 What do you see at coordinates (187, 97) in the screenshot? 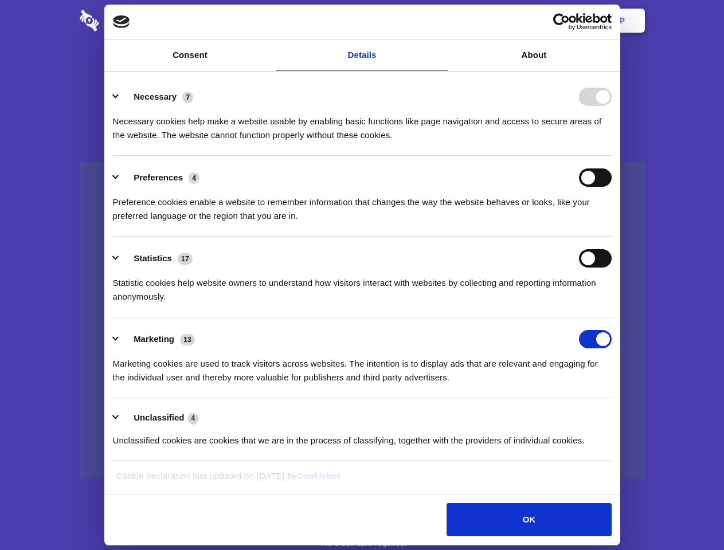
I see `span: 7` at bounding box center [187, 97].